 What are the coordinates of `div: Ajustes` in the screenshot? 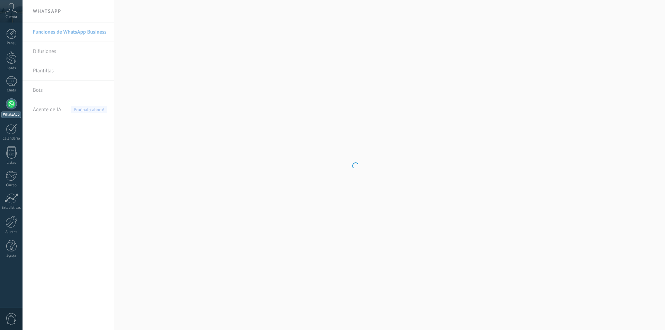 It's located at (11, 232).